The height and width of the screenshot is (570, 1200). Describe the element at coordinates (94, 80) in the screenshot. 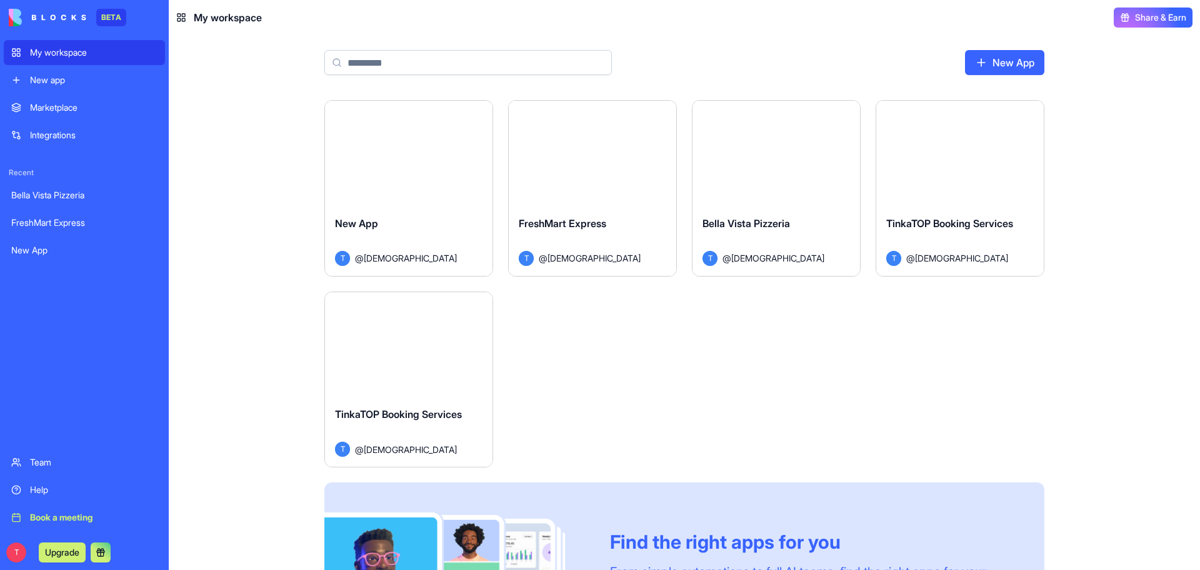

I see `div: New app` at that location.